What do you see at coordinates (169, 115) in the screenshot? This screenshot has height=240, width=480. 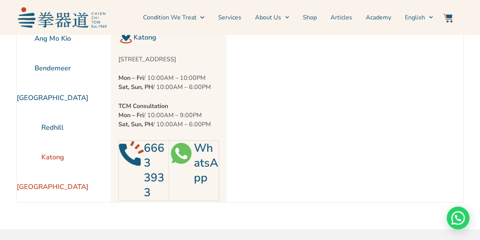 I see `p: / 10:00AM – 9:00PM / 10:00AM – 6:00PM` at bounding box center [169, 115].